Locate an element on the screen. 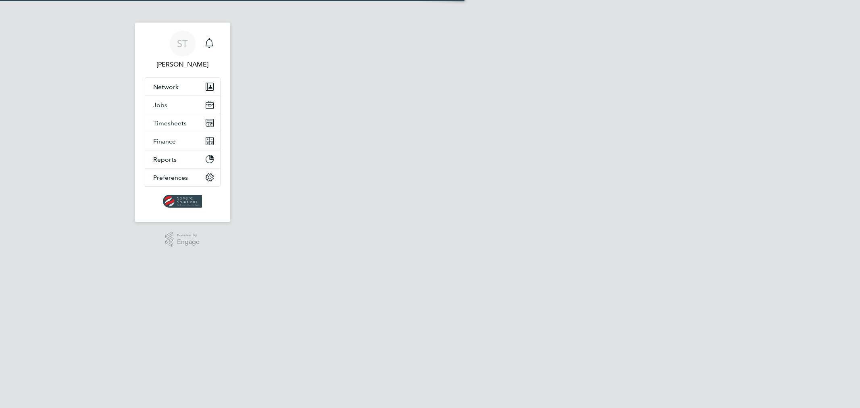 The height and width of the screenshot is (408, 860). button: Network is located at coordinates (183, 87).